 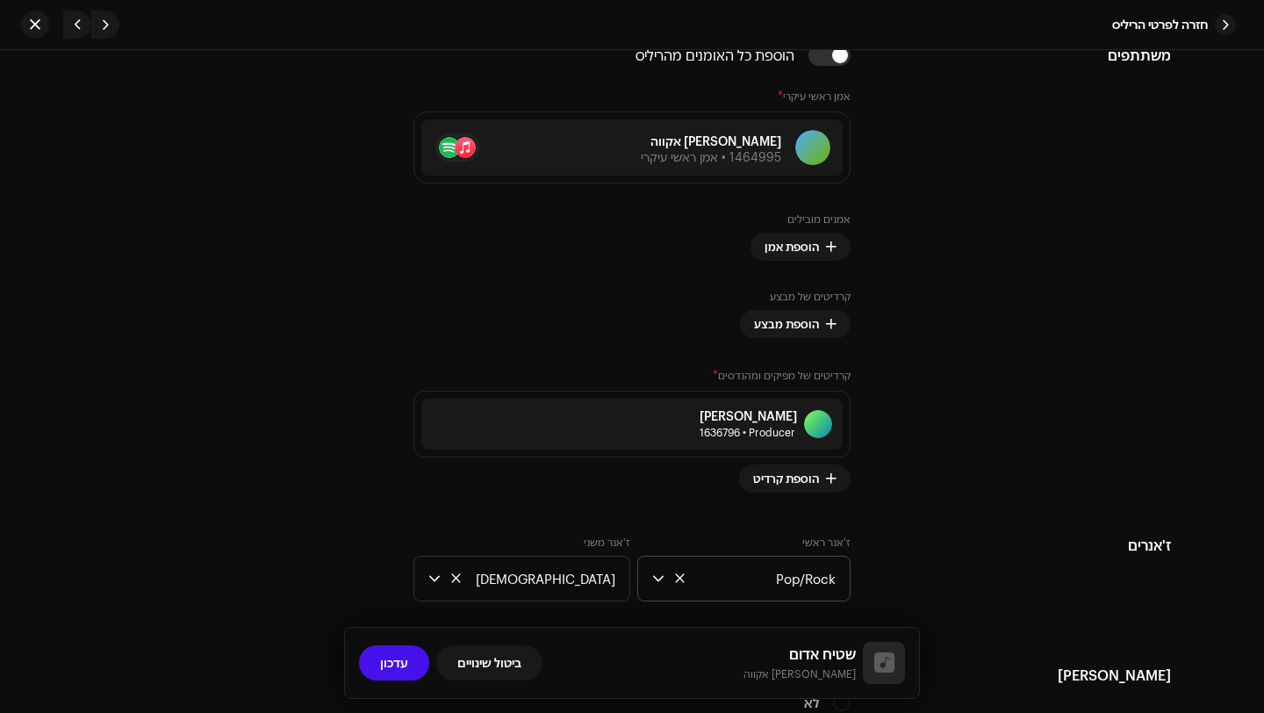 I want to click on button: הוספת קרדיט, so click(x=794, y=478).